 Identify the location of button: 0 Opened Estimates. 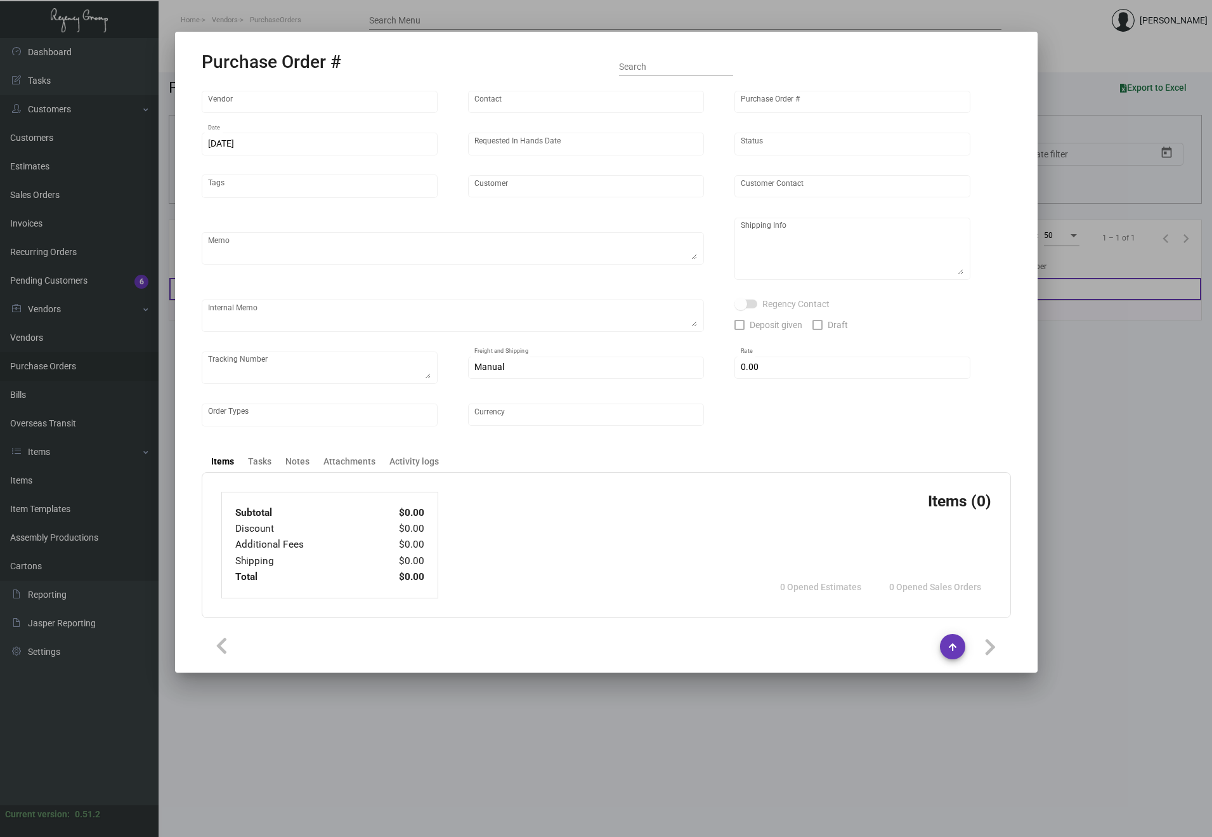
(821, 587).